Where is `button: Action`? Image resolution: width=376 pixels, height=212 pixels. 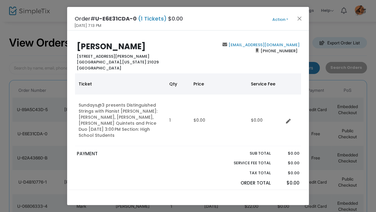 button: Action is located at coordinates (280, 20).